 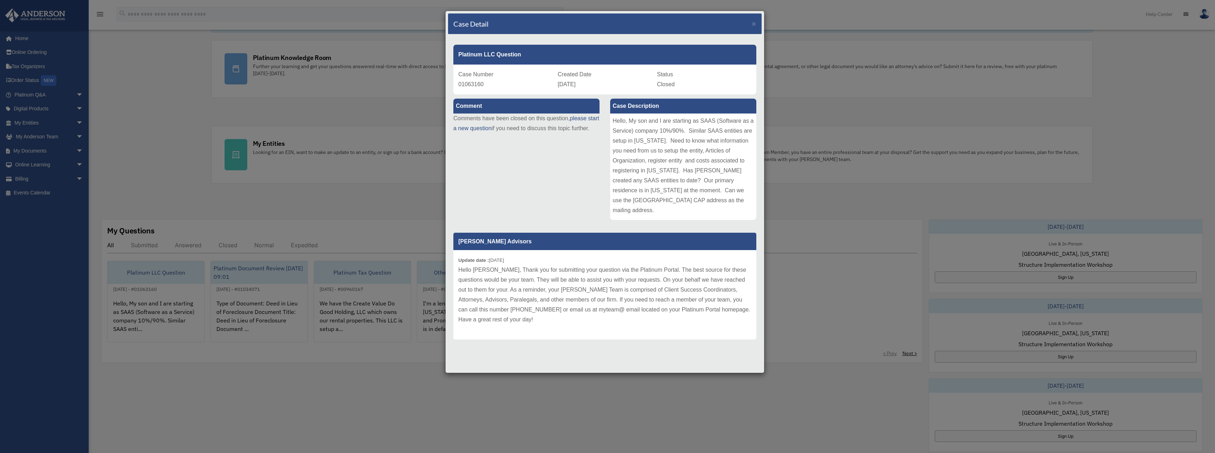 I want to click on div: Hello, My son and I are starting as SAAS (Software as a Service) company 10%/90%. Similar SAAS en..., so click(x=683, y=167).